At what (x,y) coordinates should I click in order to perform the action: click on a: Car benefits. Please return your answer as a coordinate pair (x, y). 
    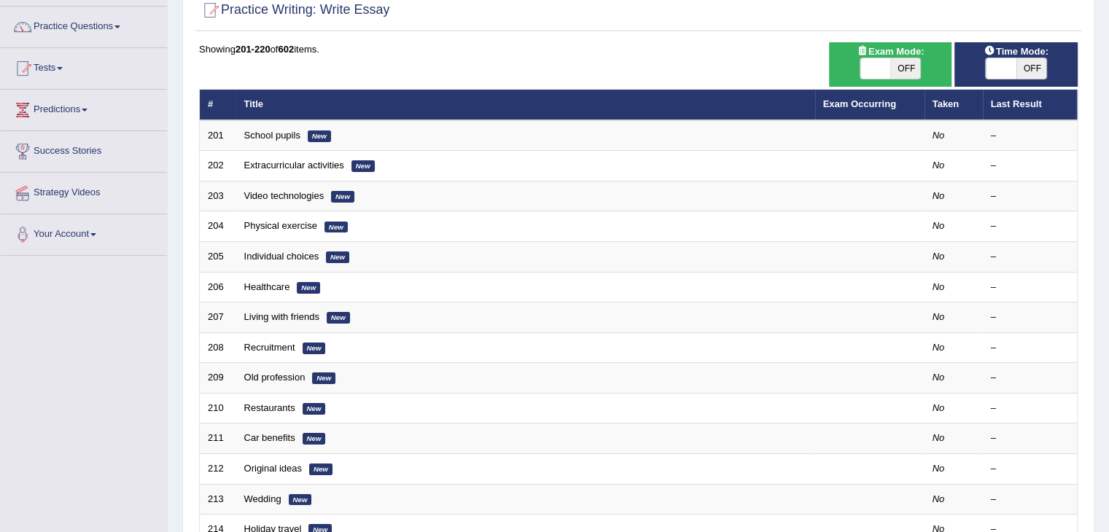
    Looking at the image, I should click on (270, 438).